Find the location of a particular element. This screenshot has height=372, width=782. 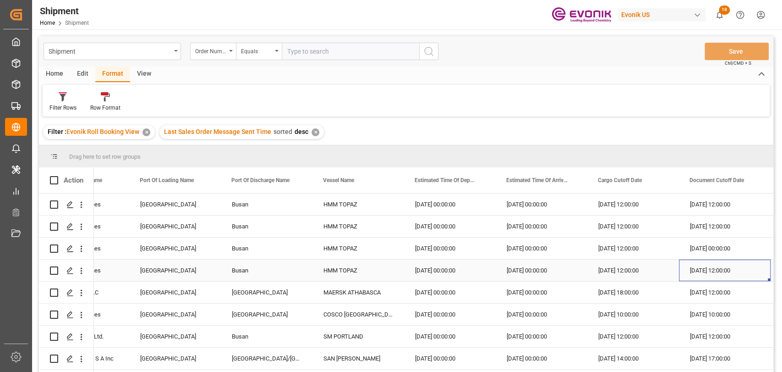

span: Estimated Time Of Arrival (ETA) is located at coordinates (537, 180).